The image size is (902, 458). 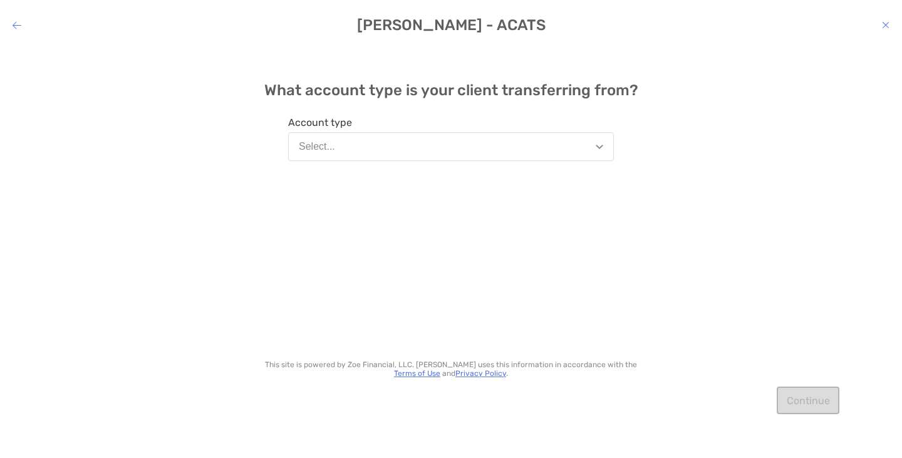 What do you see at coordinates (480, 373) in the screenshot?
I see `a: Privacy Policy` at bounding box center [480, 373].